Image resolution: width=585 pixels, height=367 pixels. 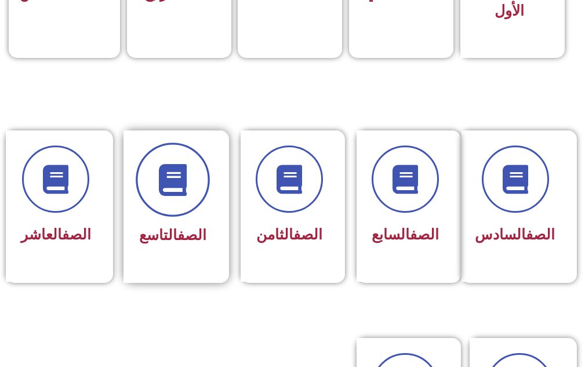 I want to click on span: السابع, so click(x=405, y=234).